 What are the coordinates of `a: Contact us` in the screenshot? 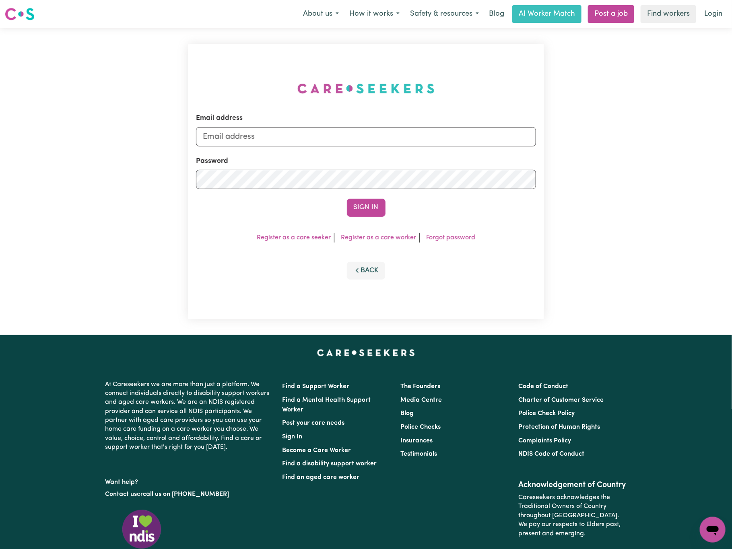 It's located at (121, 495).